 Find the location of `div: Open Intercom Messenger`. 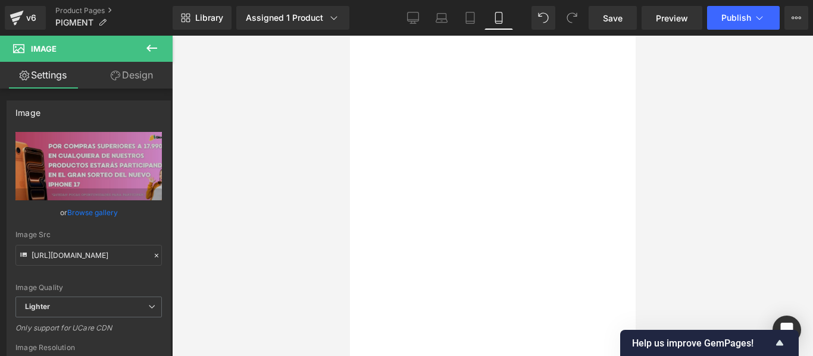

div: Open Intercom Messenger is located at coordinates (786, 330).